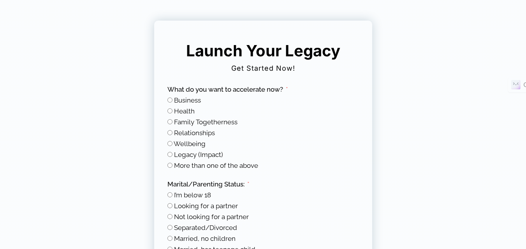 This screenshot has width=526, height=249. What do you see at coordinates (205, 239) in the screenshot?
I see `span: Married, no children` at bounding box center [205, 239].